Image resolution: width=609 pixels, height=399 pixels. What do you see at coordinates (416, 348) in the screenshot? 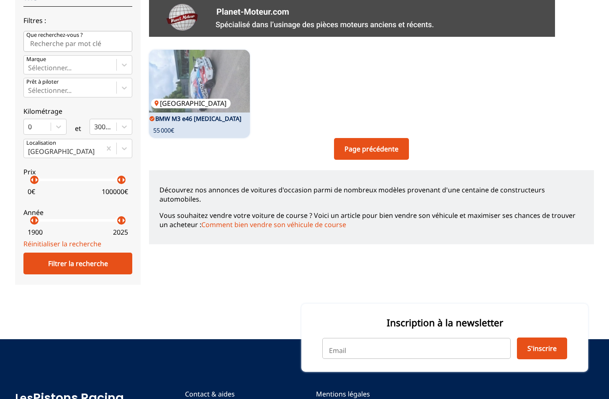
I see `input: Email` at bounding box center [416, 348].